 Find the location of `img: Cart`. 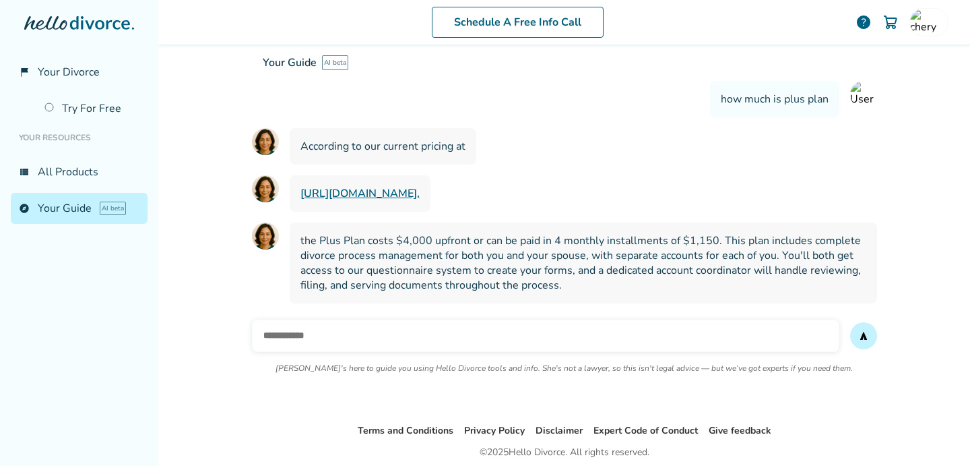

img: Cart is located at coordinates (891, 22).